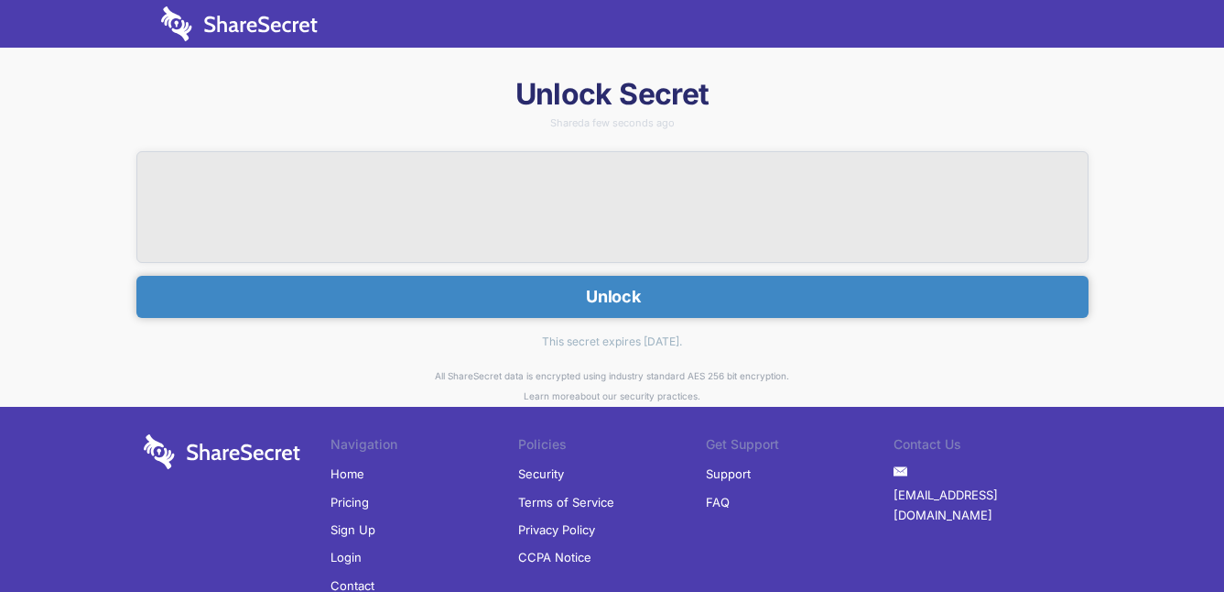 This screenshot has width=1224, height=592. Describe the element at coordinates (613, 386) in the screenshot. I see `div: All ShareSecret data is encrypted using industry standard AES 256 bit encryption. about our secur...` at that location.